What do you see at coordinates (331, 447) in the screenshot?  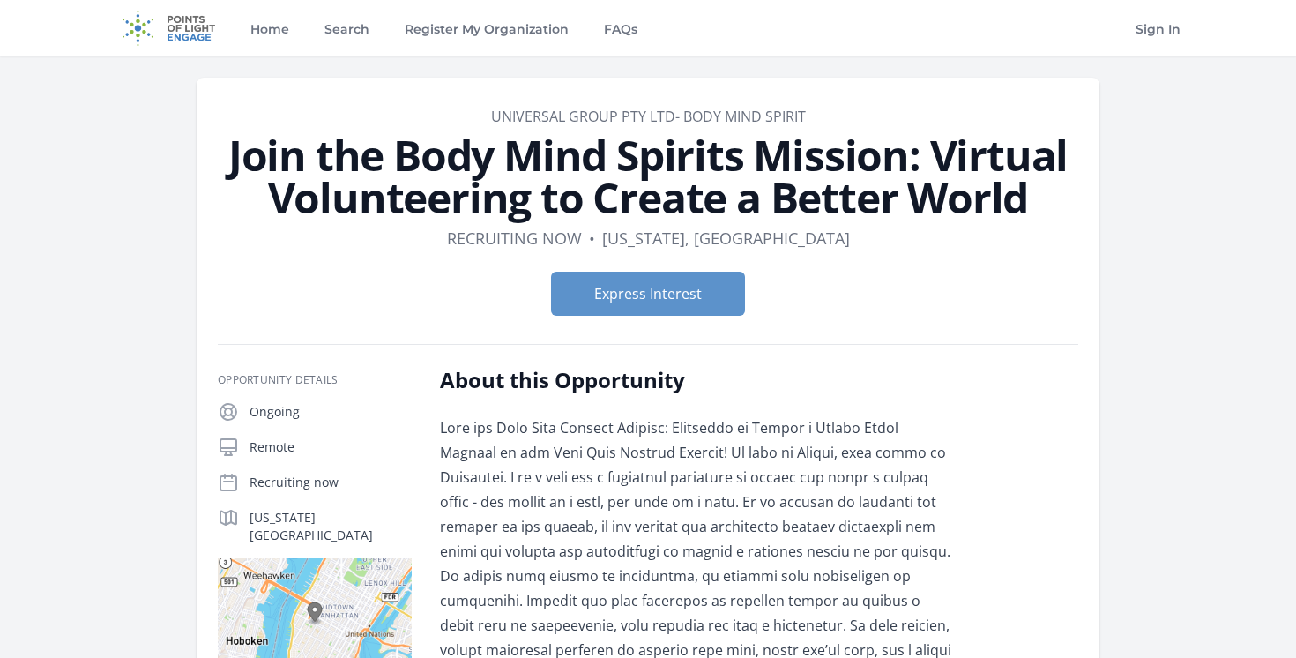 I see `p: Remote` at bounding box center [331, 447].